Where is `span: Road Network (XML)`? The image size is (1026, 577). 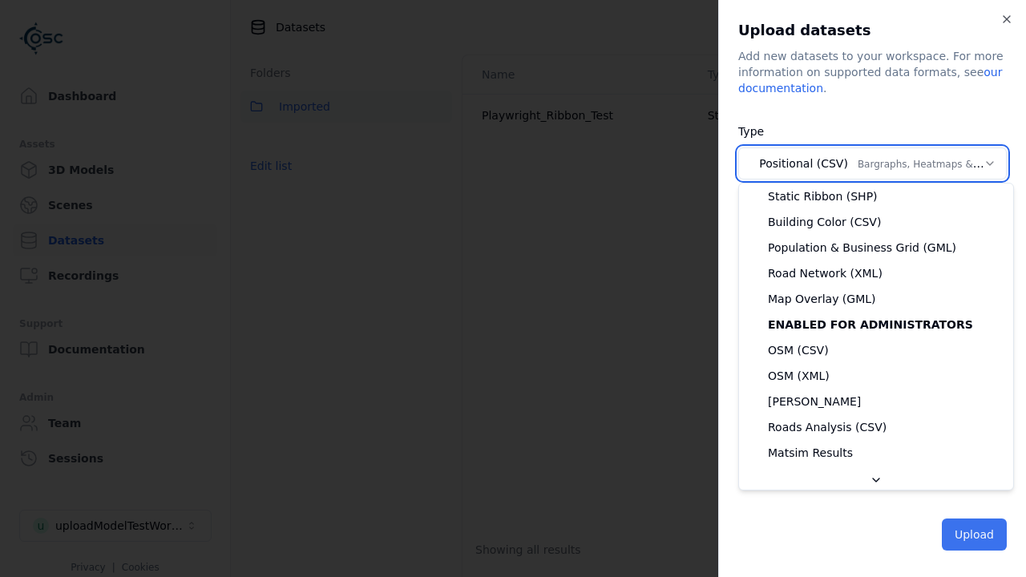 span: Road Network (XML) is located at coordinates (824, 273).